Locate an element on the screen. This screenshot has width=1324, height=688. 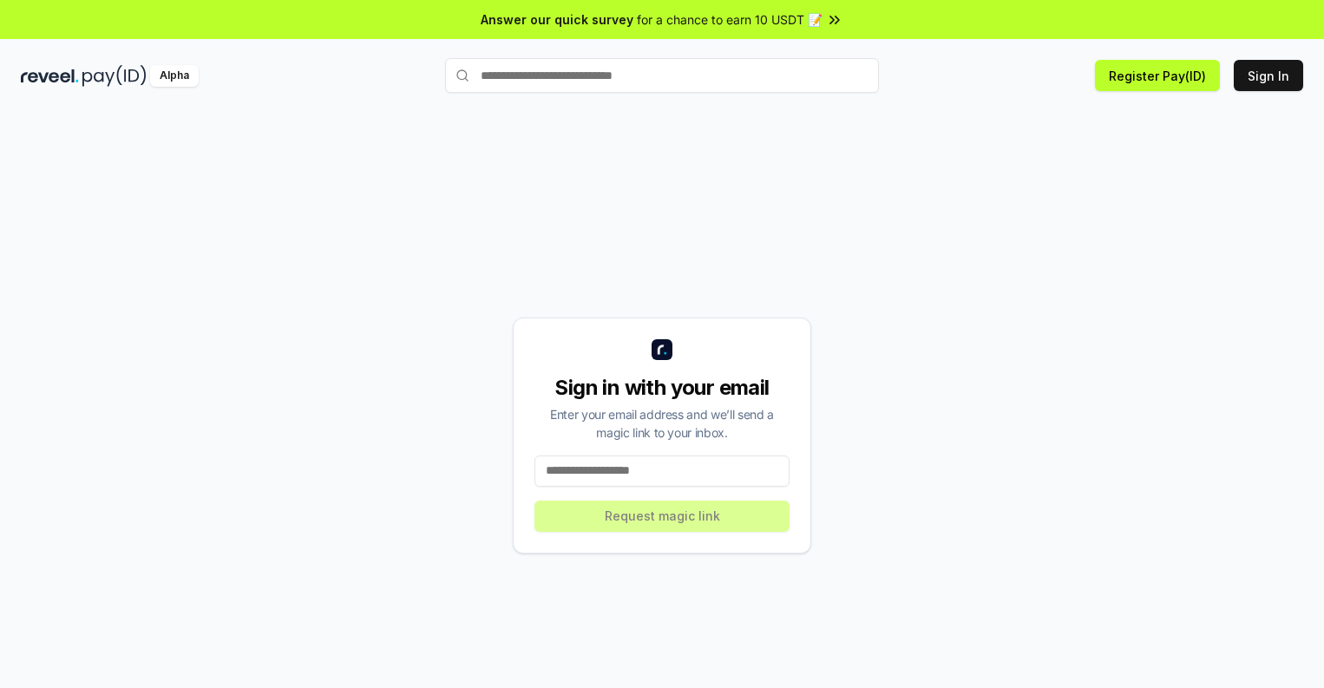
img: pay_id is located at coordinates (115, 75).